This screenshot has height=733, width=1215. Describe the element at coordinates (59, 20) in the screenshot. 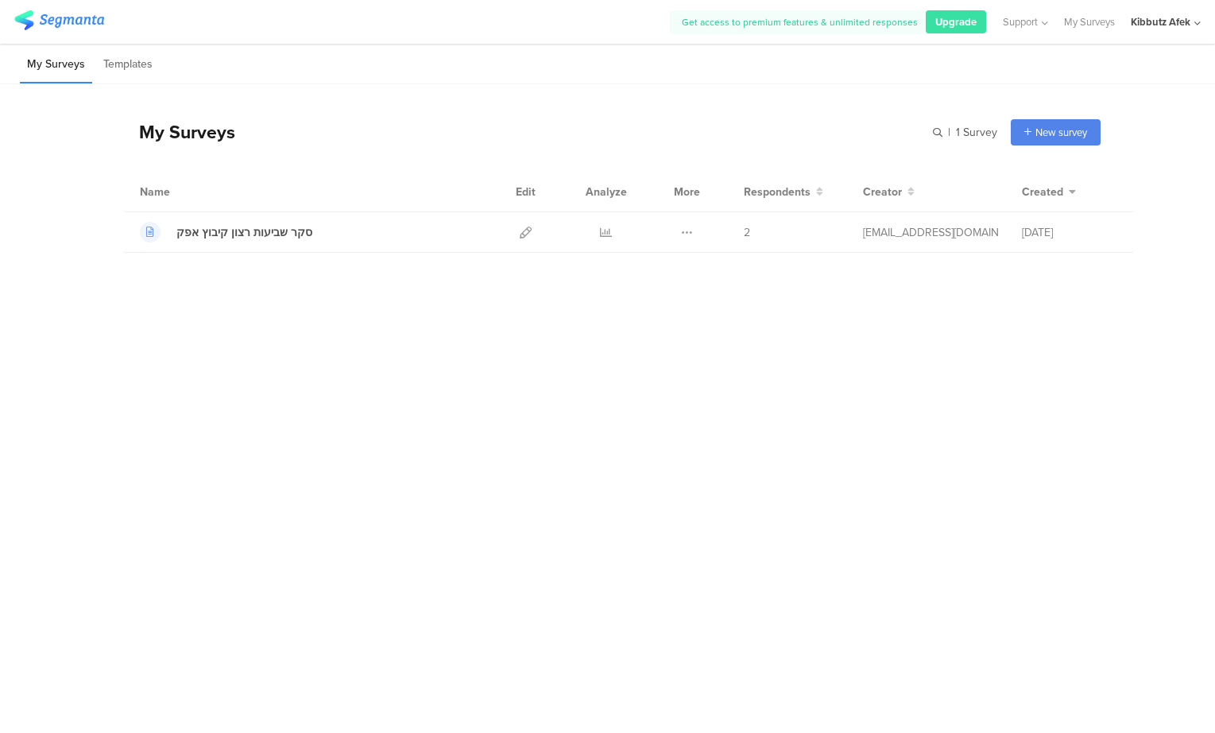

I see `img: segmanta logo` at that location.